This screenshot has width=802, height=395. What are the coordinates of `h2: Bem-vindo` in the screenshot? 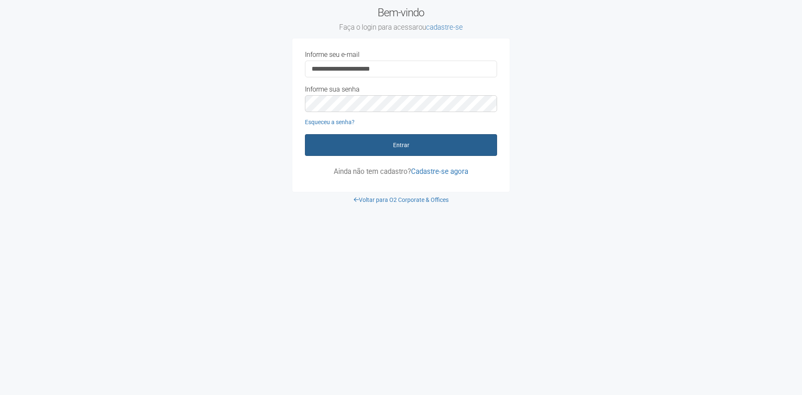 It's located at (401, 19).